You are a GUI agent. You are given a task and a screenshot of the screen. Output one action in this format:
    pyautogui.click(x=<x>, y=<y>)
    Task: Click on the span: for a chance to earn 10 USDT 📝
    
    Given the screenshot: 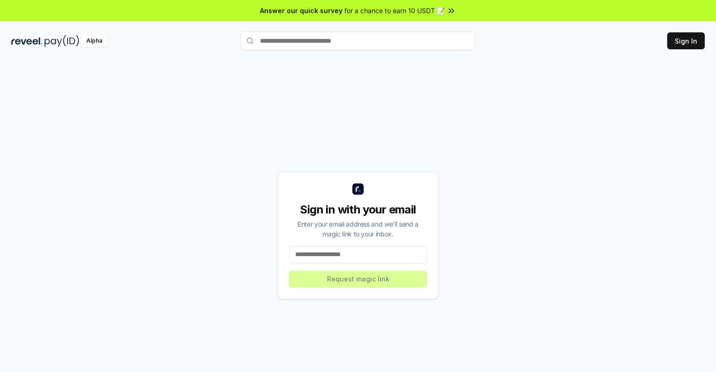 What is the action you would take?
    pyautogui.click(x=395, y=10)
    